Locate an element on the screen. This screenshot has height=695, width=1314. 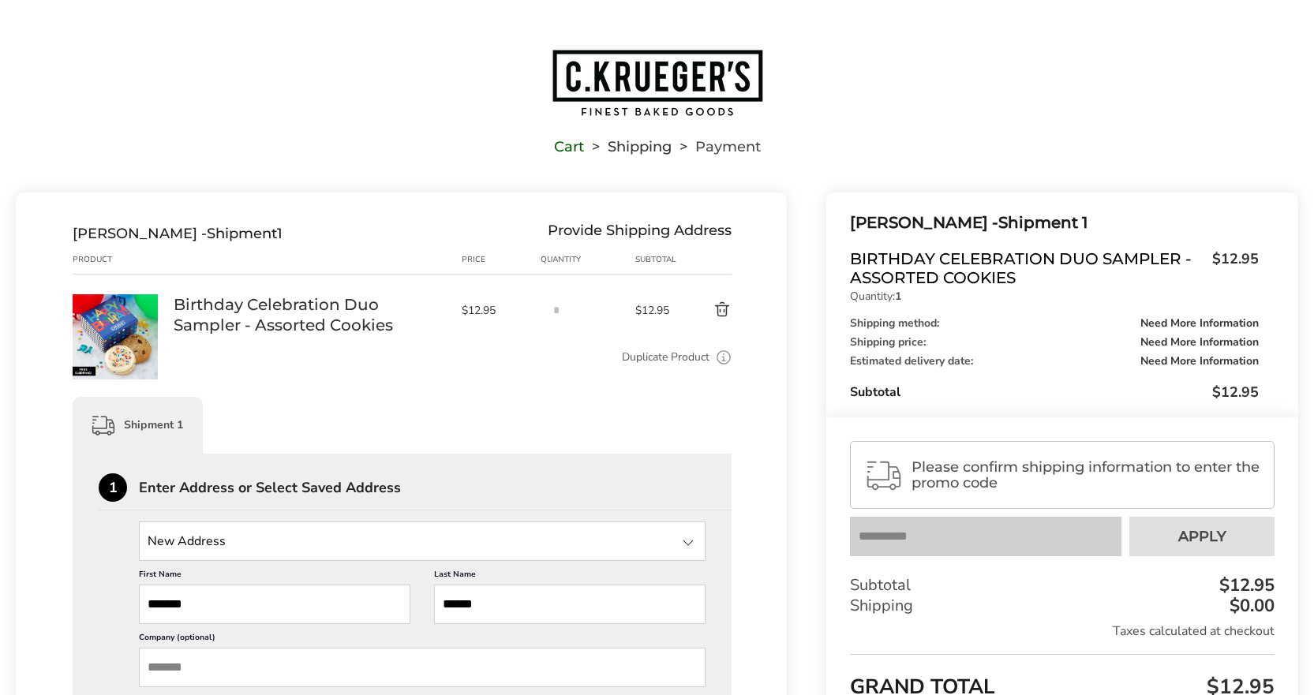
input: Quantity input is located at coordinates (556, 310).